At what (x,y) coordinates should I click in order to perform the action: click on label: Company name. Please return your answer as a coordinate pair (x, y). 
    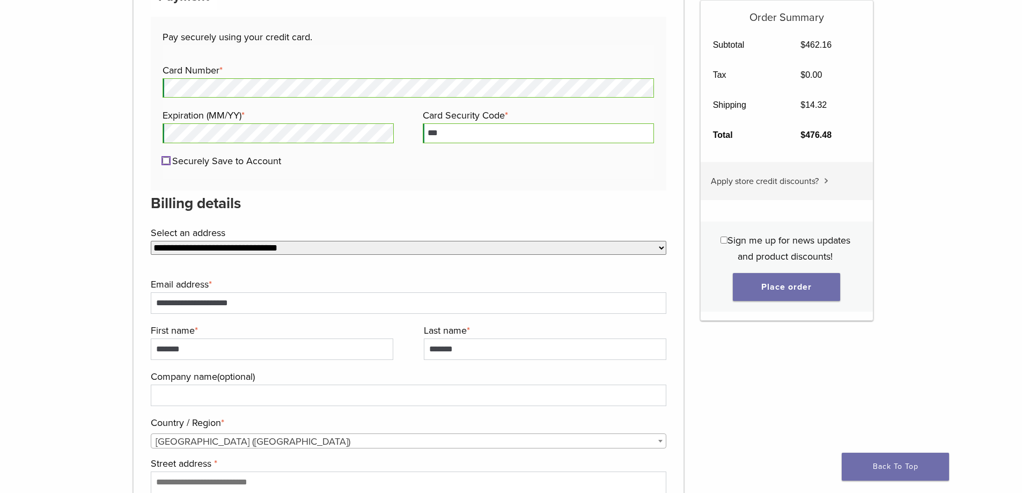
    Looking at the image, I should click on (407, 377).